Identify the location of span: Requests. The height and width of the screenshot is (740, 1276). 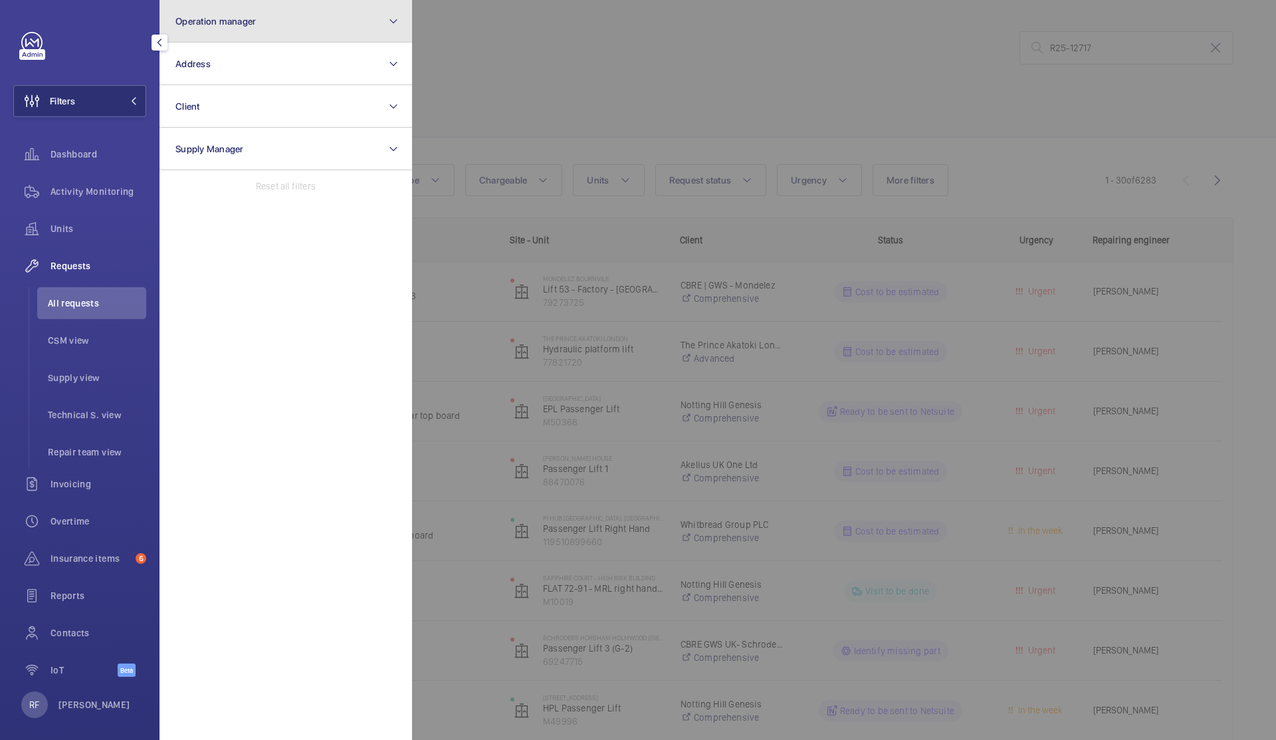
(98, 266).